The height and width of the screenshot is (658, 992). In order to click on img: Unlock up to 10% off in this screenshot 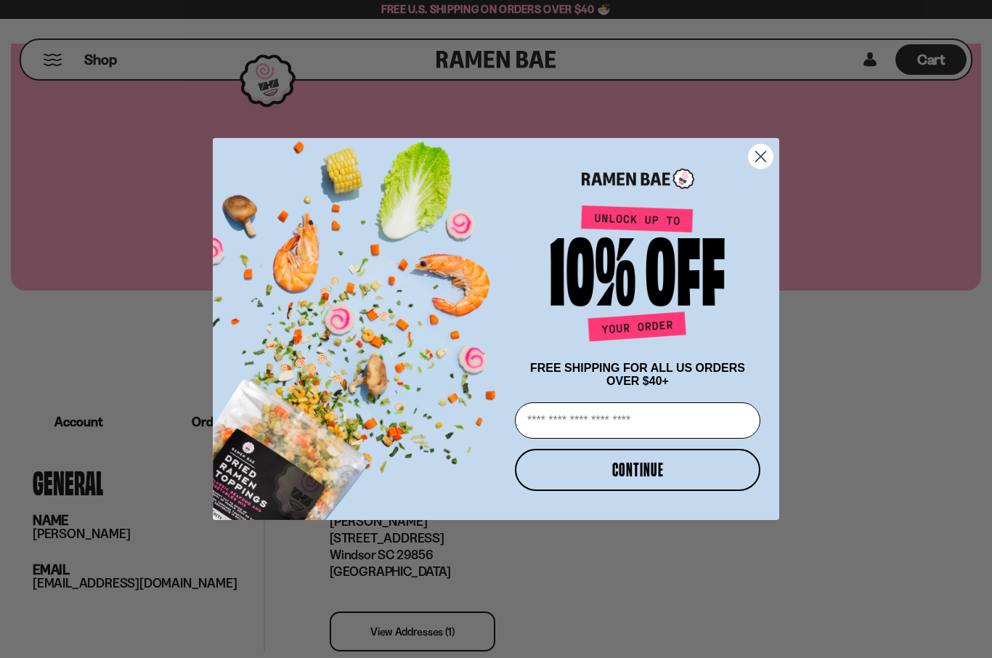, I will do `click(638, 276)`.